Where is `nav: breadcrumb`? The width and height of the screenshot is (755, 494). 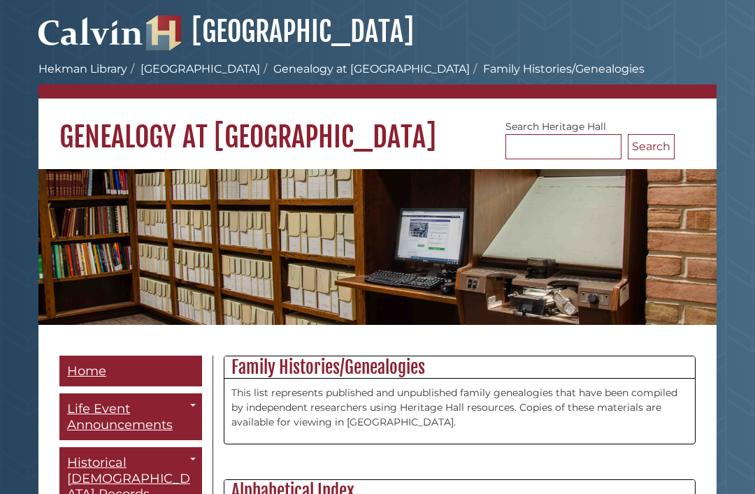 nav: breadcrumb is located at coordinates (377, 80).